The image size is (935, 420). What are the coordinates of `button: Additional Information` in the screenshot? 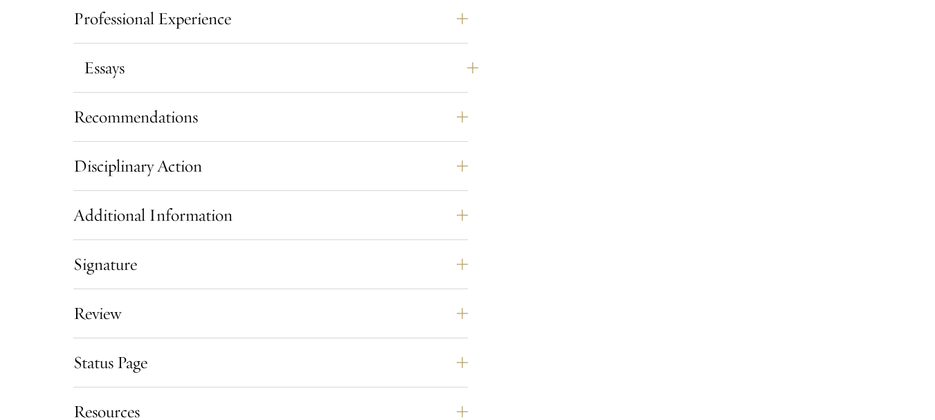 It's located at (270, 215).